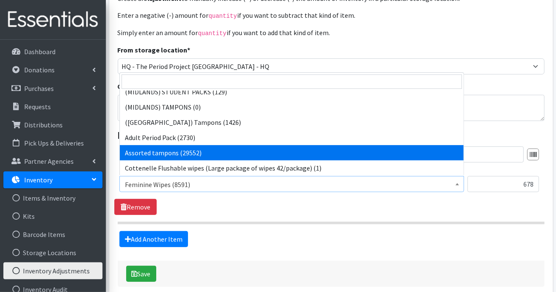  I want to click on a: Requests, so click(53, 107).